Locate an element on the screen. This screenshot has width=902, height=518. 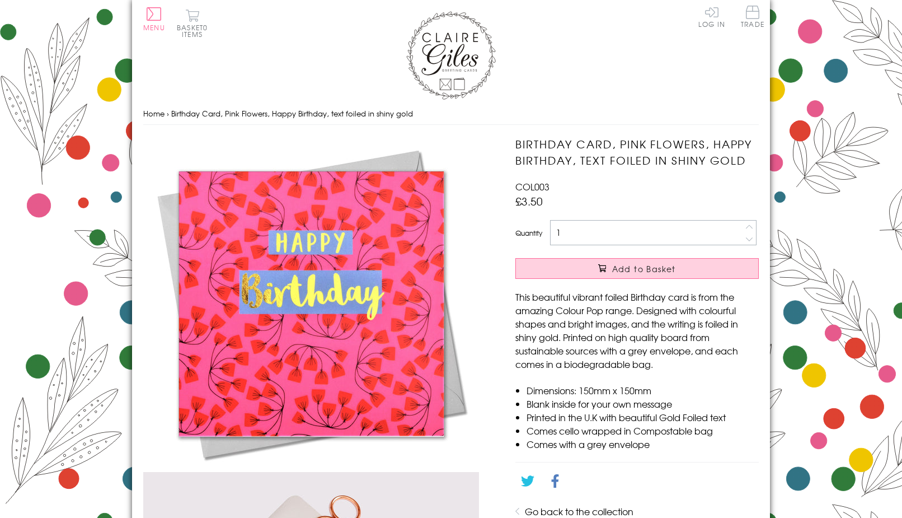
p: This beautiful vibrant foiled Birthday card is from the amazing Colour Pop range. Designed with c... is located at coordinates (637, 330).